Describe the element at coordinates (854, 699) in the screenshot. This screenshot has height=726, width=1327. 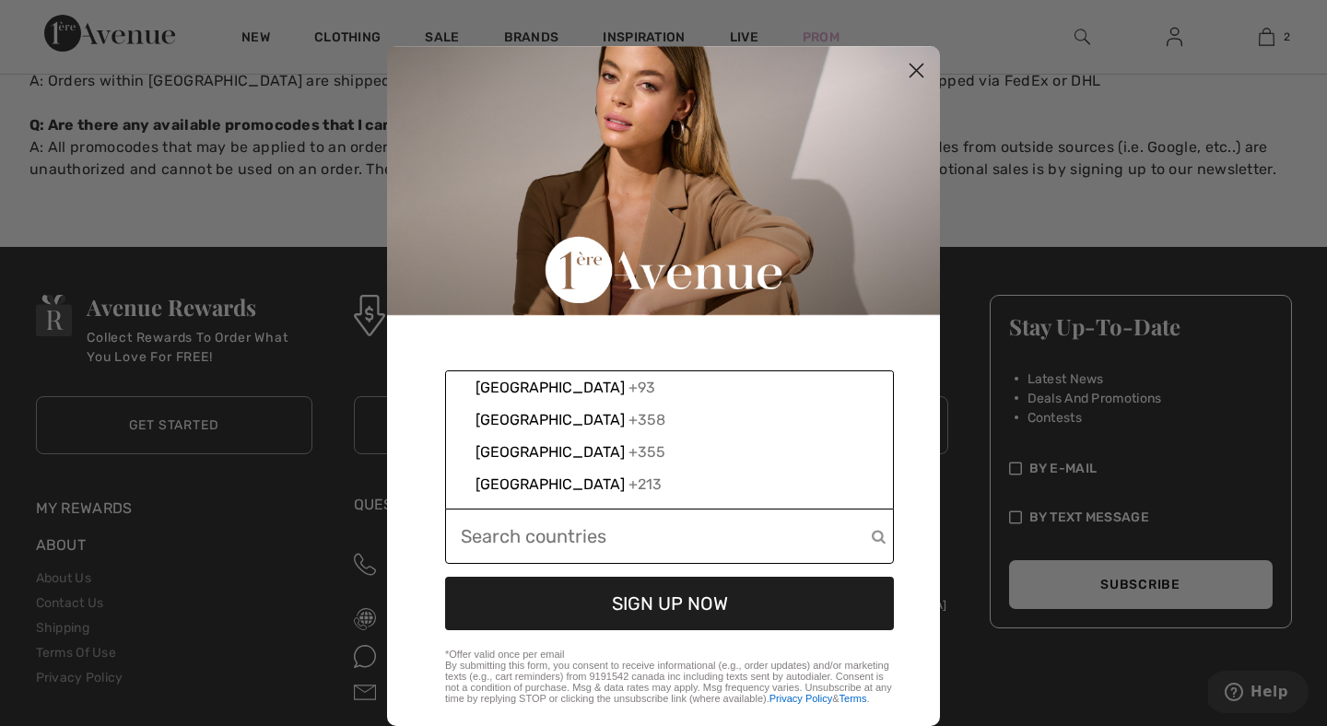
I see `a: Terms` at that location.